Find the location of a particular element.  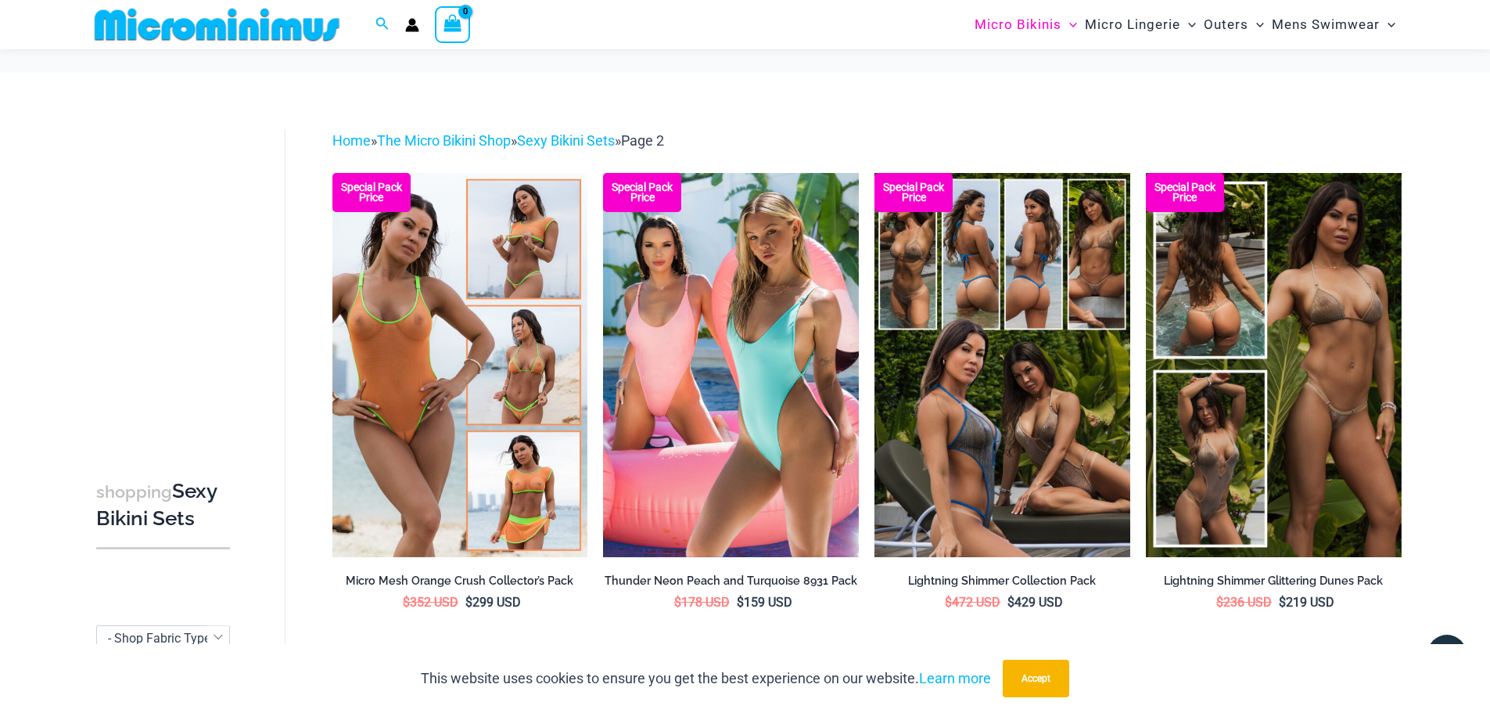

span: shopping is located at coordinates (134, 491).